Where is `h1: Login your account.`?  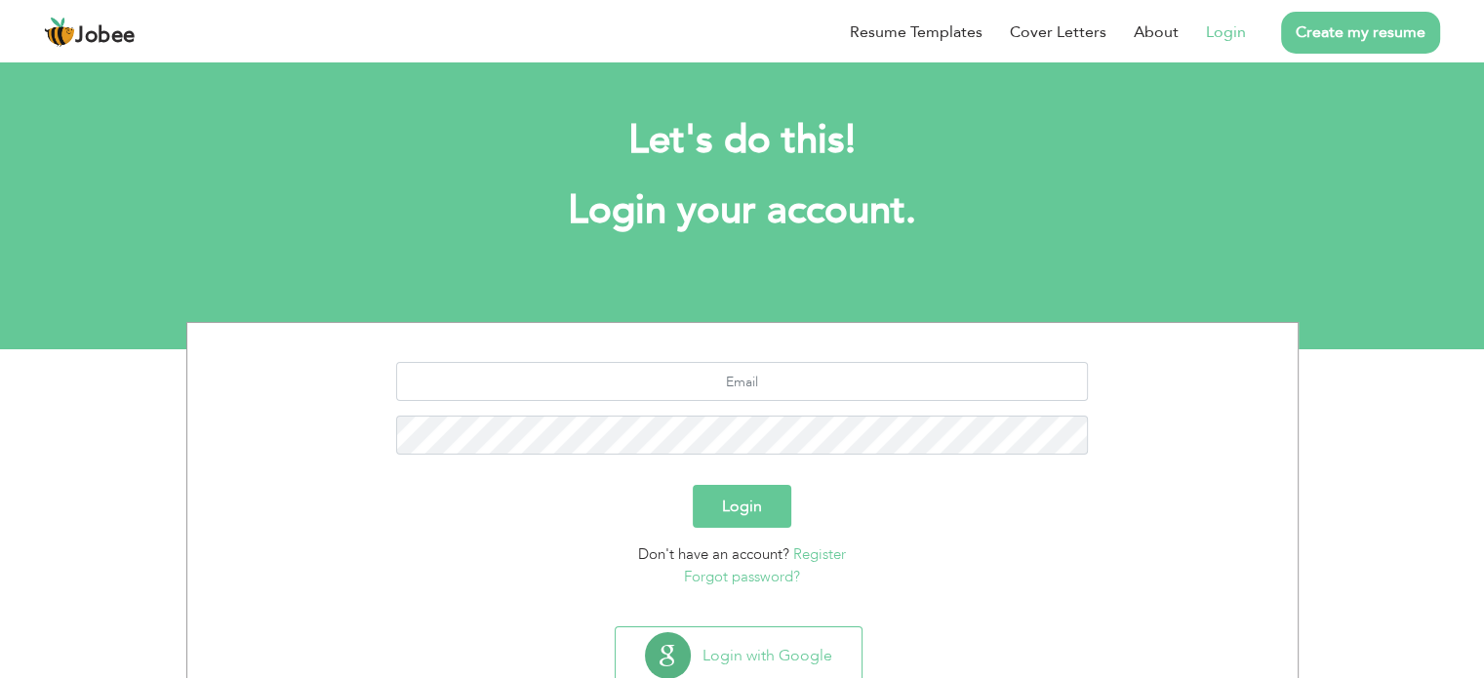
h1: Login your account. is located at coordinates (742, 211).